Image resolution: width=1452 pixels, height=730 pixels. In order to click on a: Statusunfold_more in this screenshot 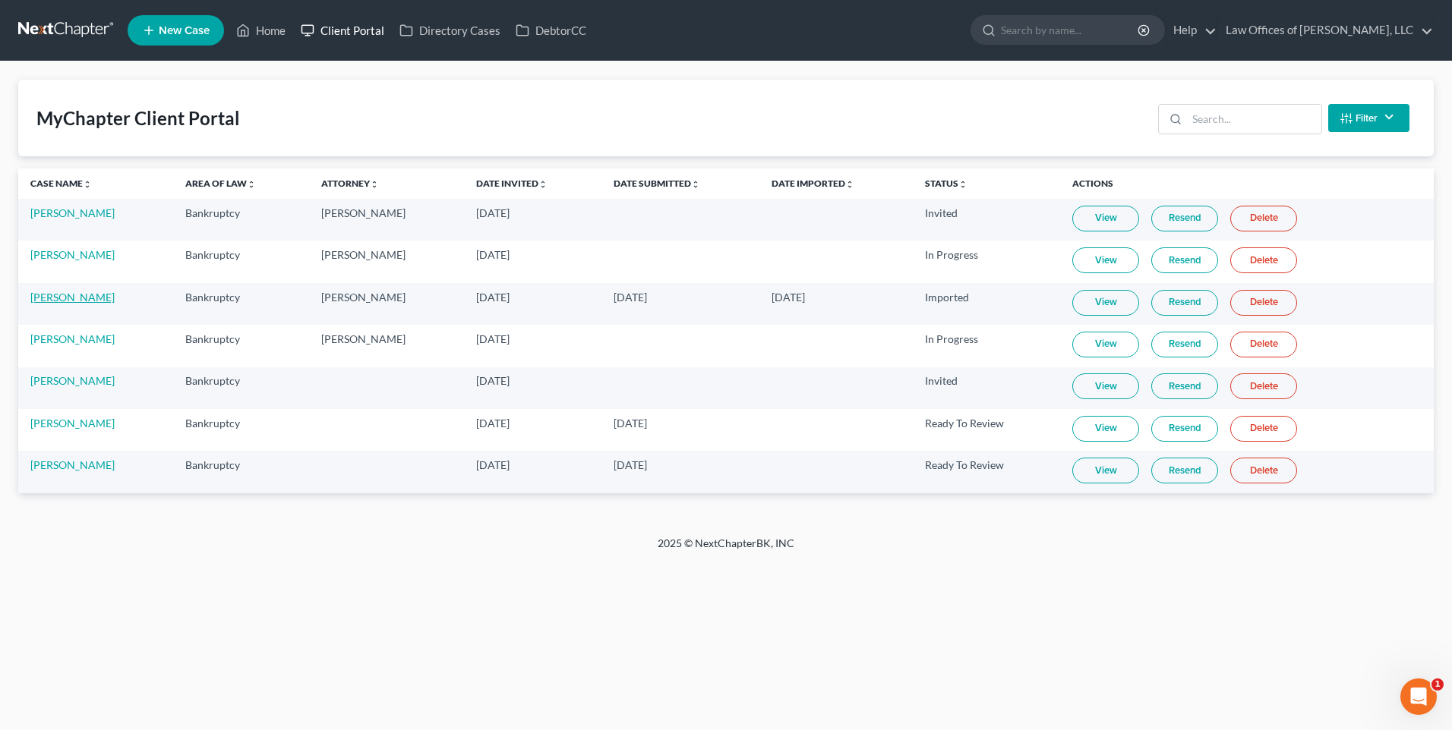, I will do `click(946, 183)`.